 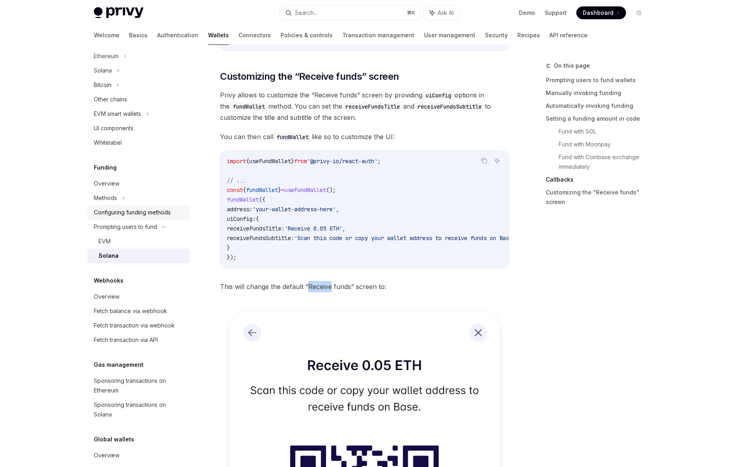 What do you see at coordinates (235, 190) in the screenshot?
I see `span: const` at bounding box center [235, 190].